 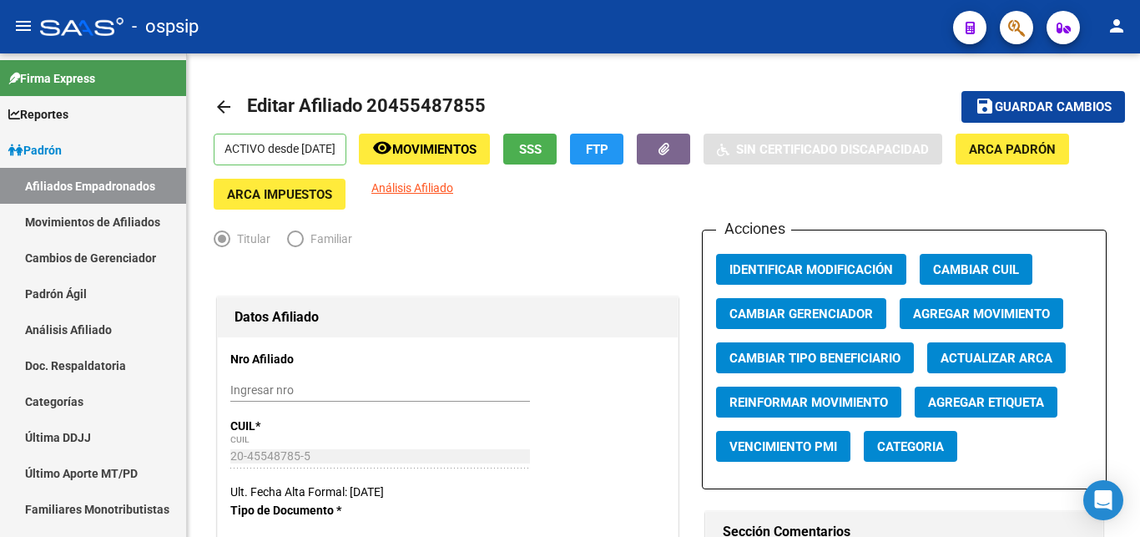 I want to click on mat-radio-group: Elija una opción, so click(x=291, y=242).